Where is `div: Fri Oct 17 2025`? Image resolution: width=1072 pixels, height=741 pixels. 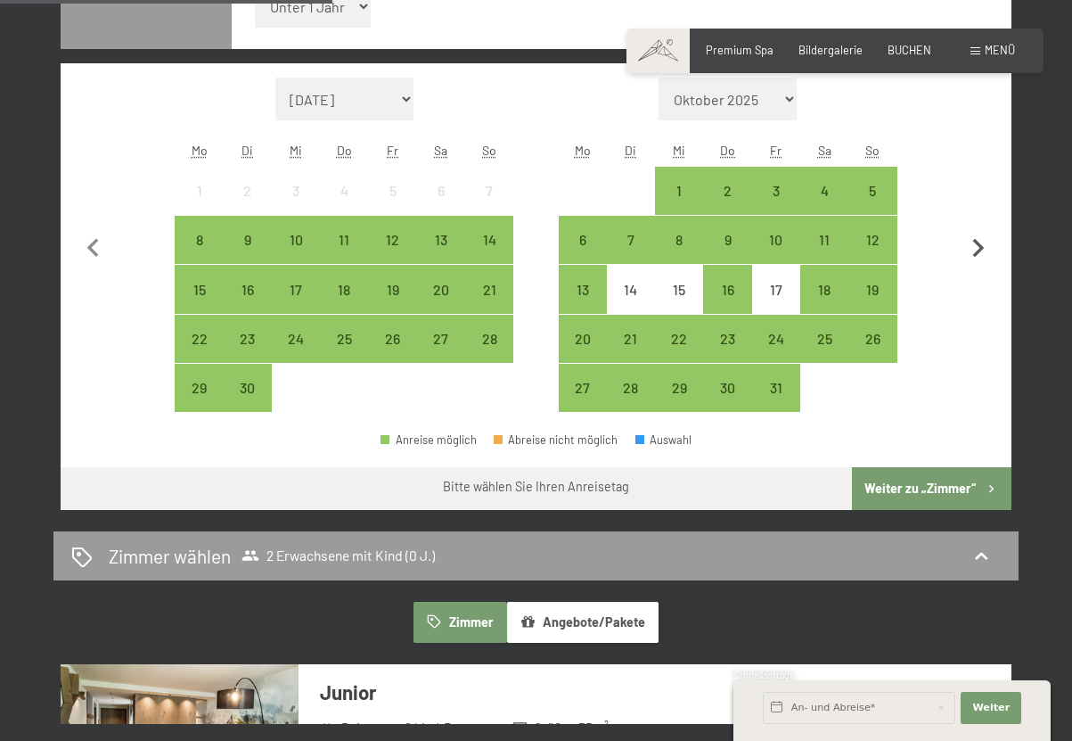 div: Fri Oct 17 2025 is located at coordinates (776, 289).